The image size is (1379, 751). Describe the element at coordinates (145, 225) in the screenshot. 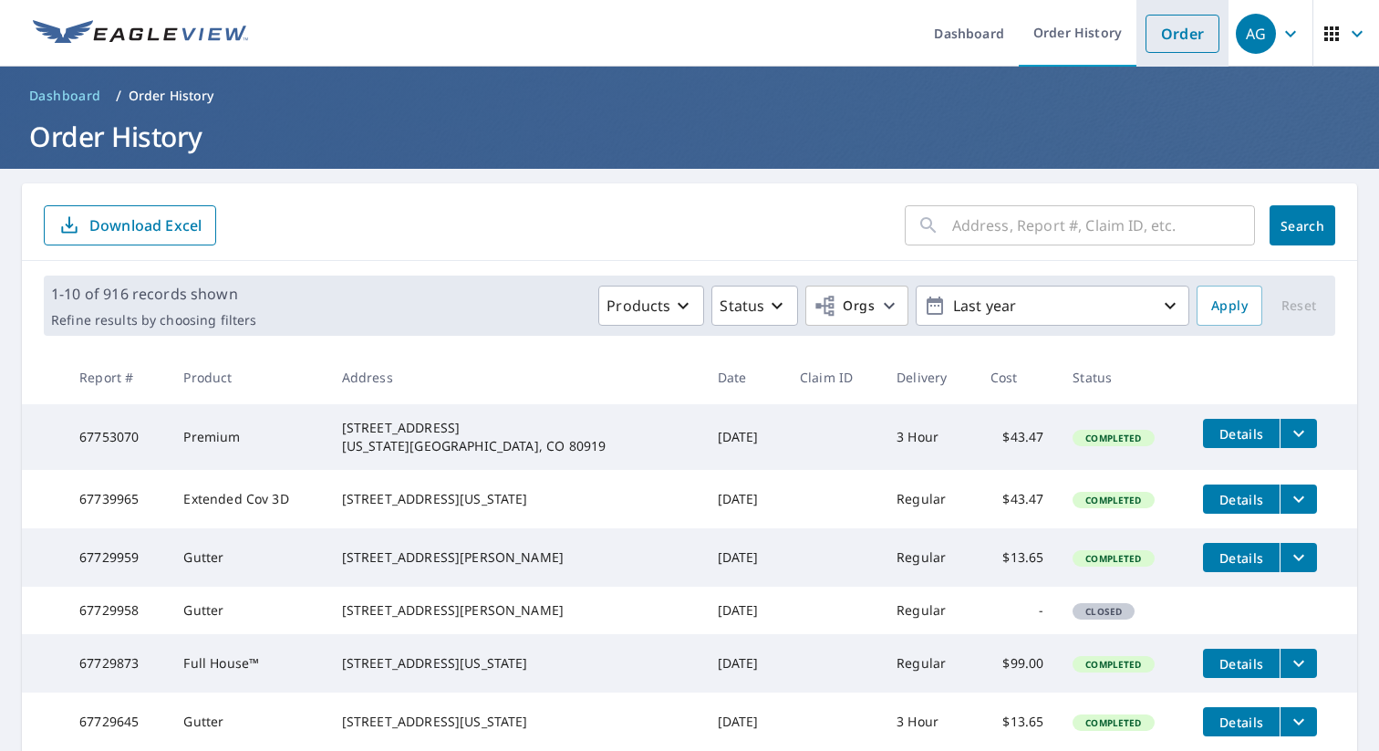

I see `p: Download Excel` at that location.